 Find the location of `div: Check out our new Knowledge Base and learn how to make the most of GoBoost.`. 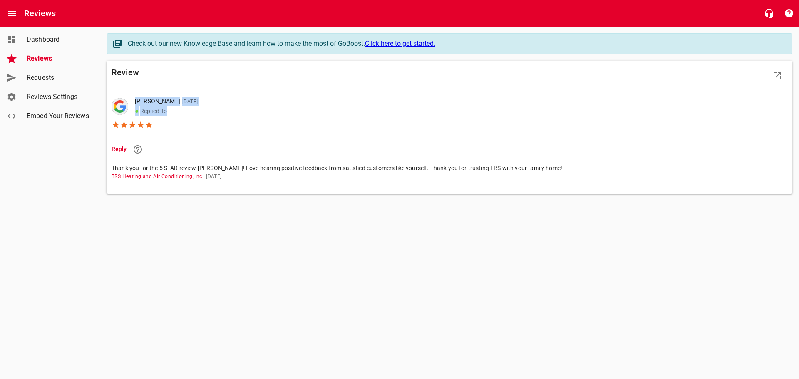

div: Check out our new Knowledge Base and learn how to make the most of GoBoost. is located at coordinates (456, 44).